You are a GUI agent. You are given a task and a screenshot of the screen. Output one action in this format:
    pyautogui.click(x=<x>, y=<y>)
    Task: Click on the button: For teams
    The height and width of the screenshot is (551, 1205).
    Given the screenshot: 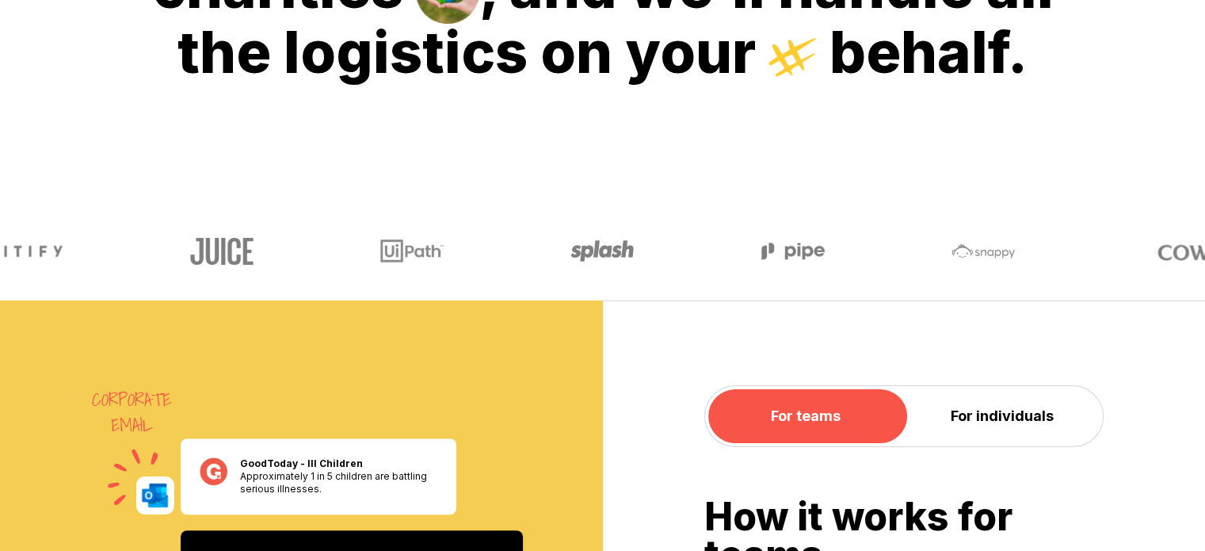 What is the action you would take?
    pyautogui.click(x=806, y=416)
    